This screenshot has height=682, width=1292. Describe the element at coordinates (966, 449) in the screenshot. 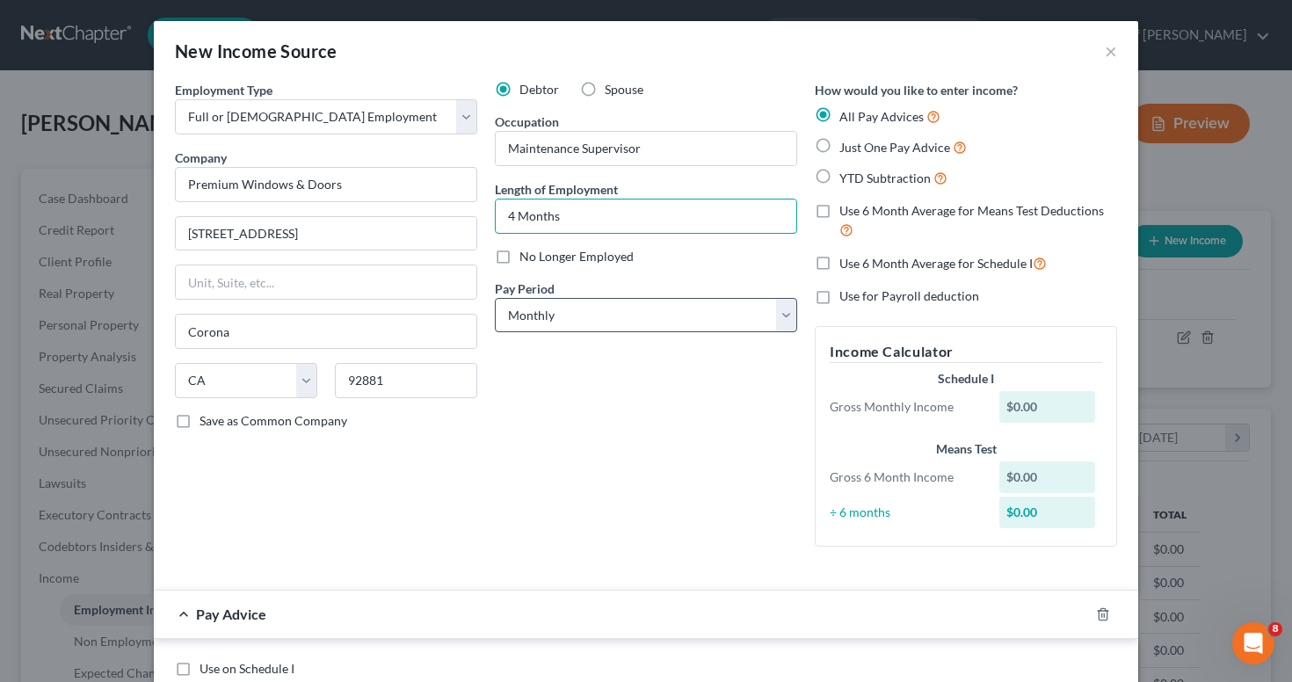

I see `div: Means Test` at that location.